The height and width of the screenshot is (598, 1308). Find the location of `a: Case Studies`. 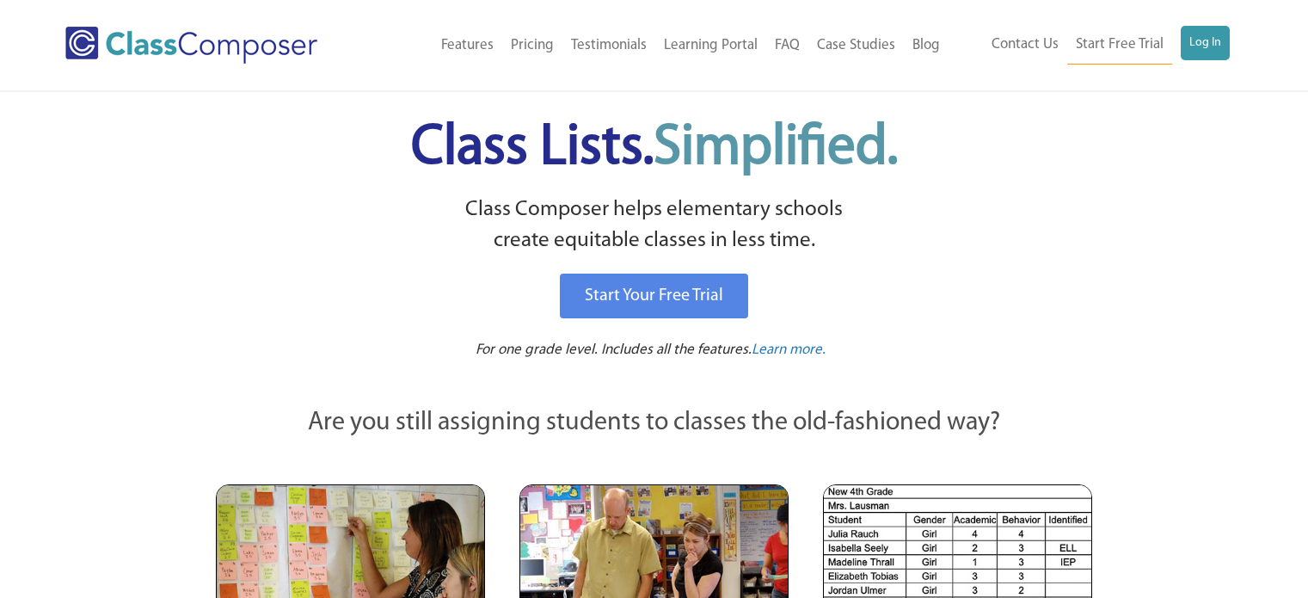

a: Case Studies is located at coordinates (856, 46).